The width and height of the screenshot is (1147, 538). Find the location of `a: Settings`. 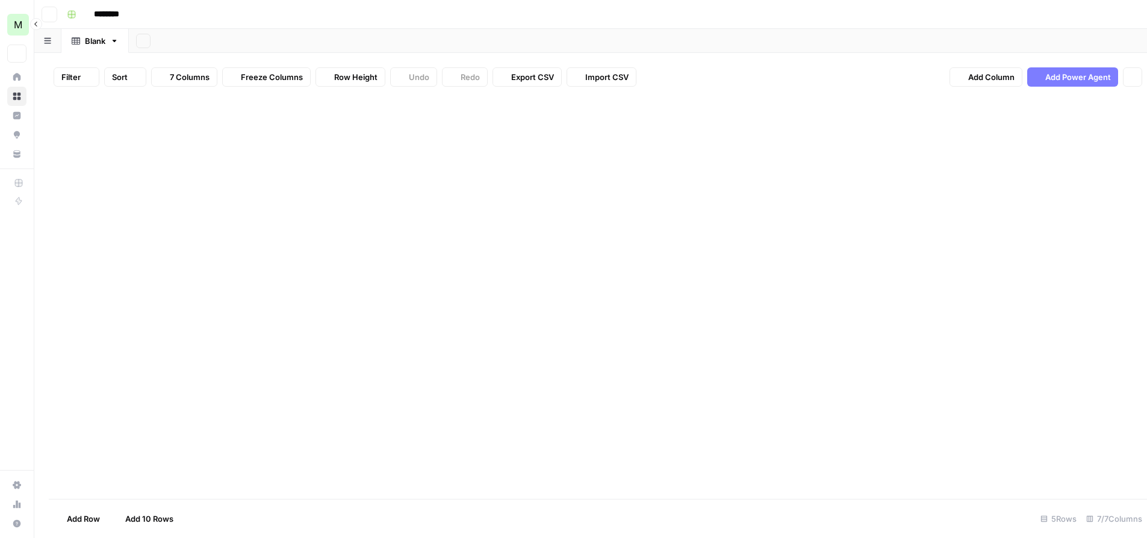

a: Settings is located at coordinates (17, 485).